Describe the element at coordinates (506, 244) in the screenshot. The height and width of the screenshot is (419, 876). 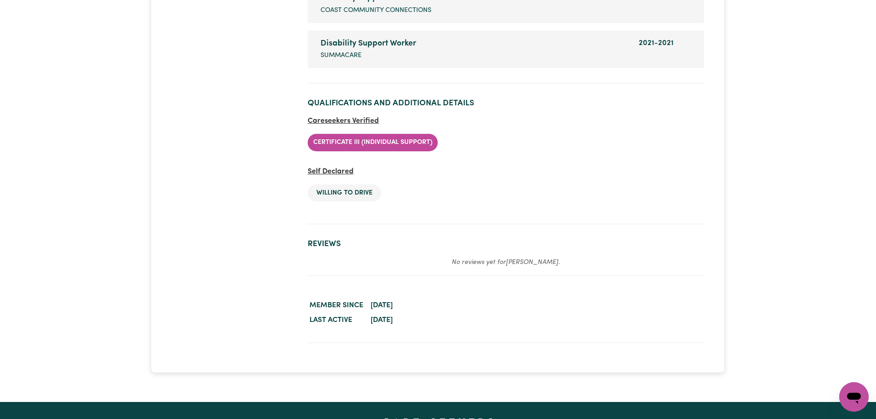
I see `h2: Reviews` at that location.